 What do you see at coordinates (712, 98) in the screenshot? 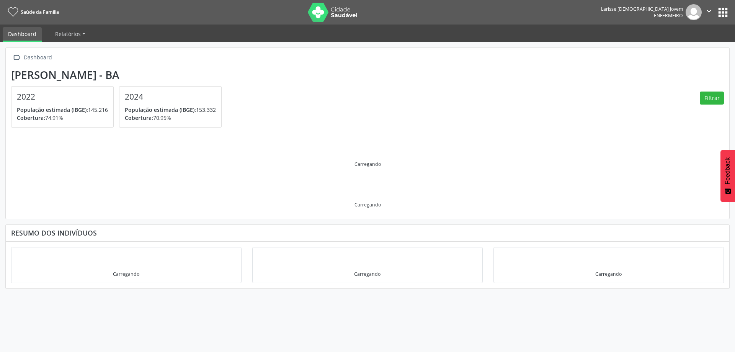
I see `button: Filtrar` at bounding box center [712, 98].